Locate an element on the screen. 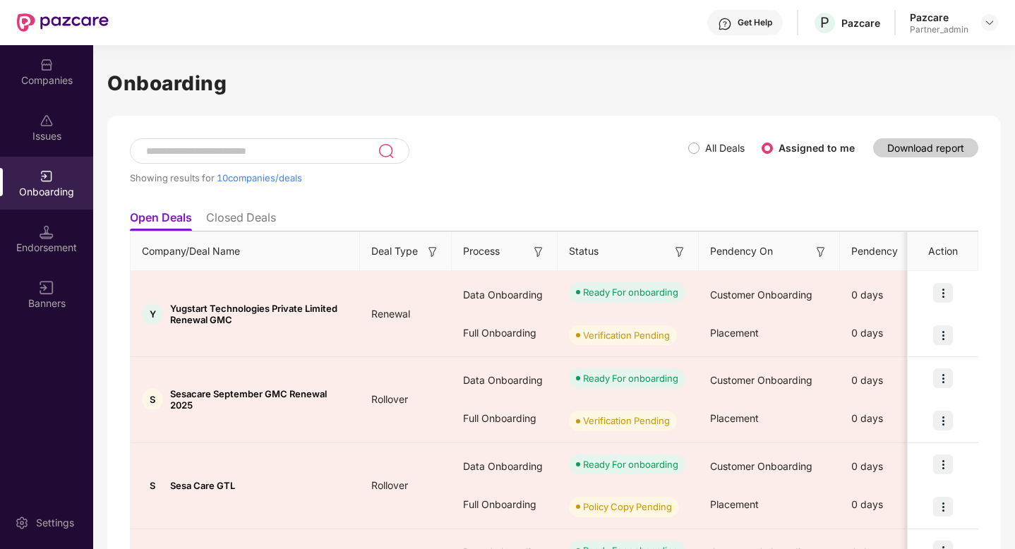 Image resolution: width=1015 pixels, height=549 pixels. img: New Pazcare Logo is located at coordinates (63, 23).